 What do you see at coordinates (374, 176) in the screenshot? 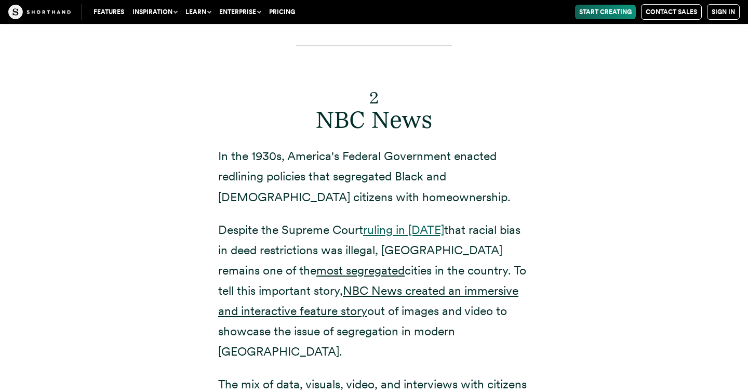
I see `p: In the 1930s, America's Federal Government enacted redlining policies that segregated Black and [...` at bounding box center [374, 176].